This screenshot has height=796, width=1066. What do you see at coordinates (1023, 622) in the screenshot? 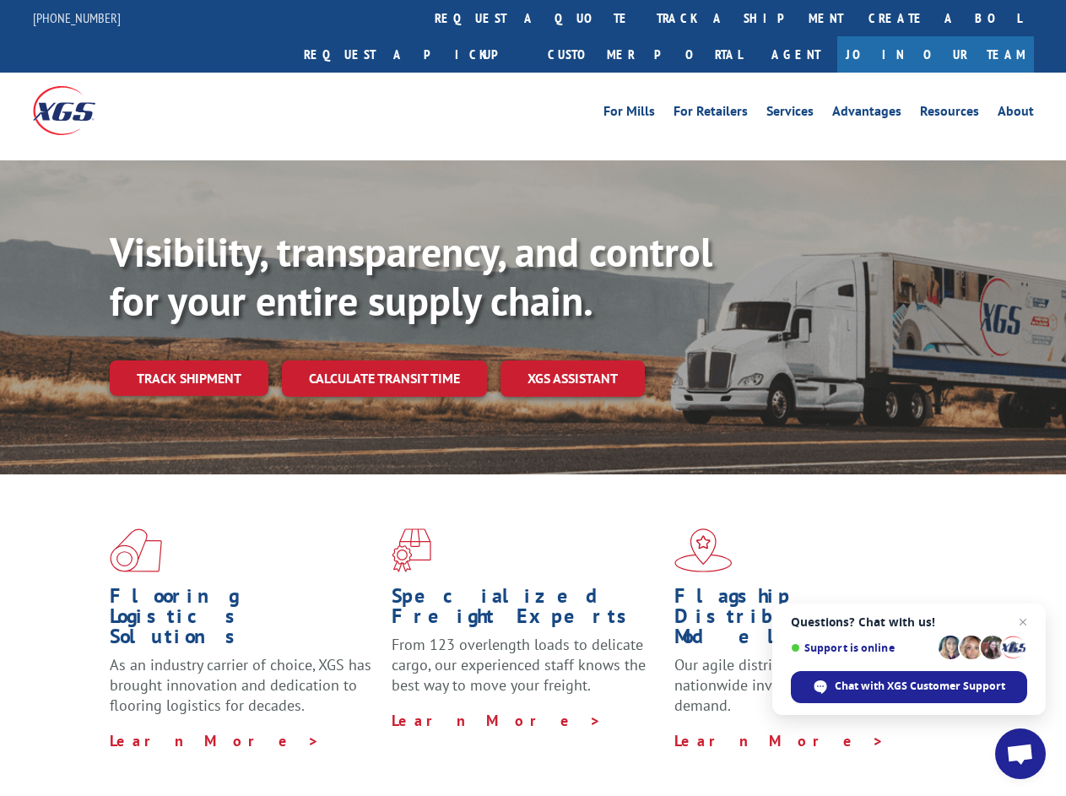
I see `span: Close chat` at bounding box center [1023, 622].